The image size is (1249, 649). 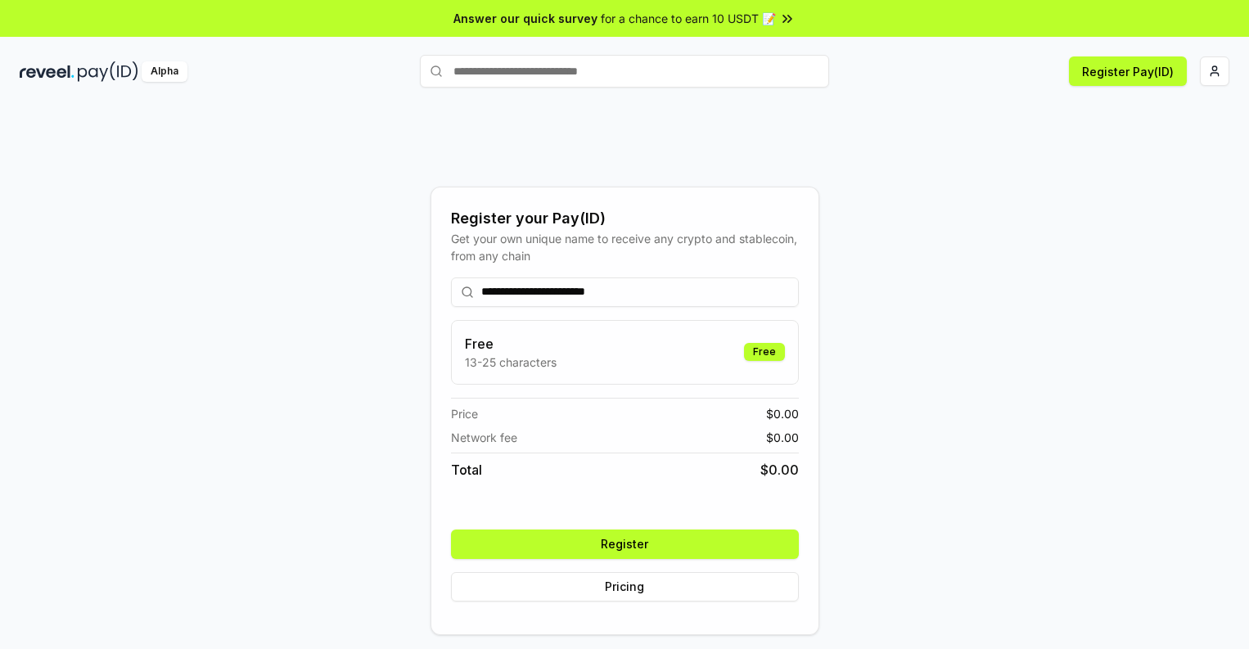 What do you see at coordinates (1128, 71) in the screenshot?
I see `button: Register Pay(ID)` at bounding box center [1128, 71].